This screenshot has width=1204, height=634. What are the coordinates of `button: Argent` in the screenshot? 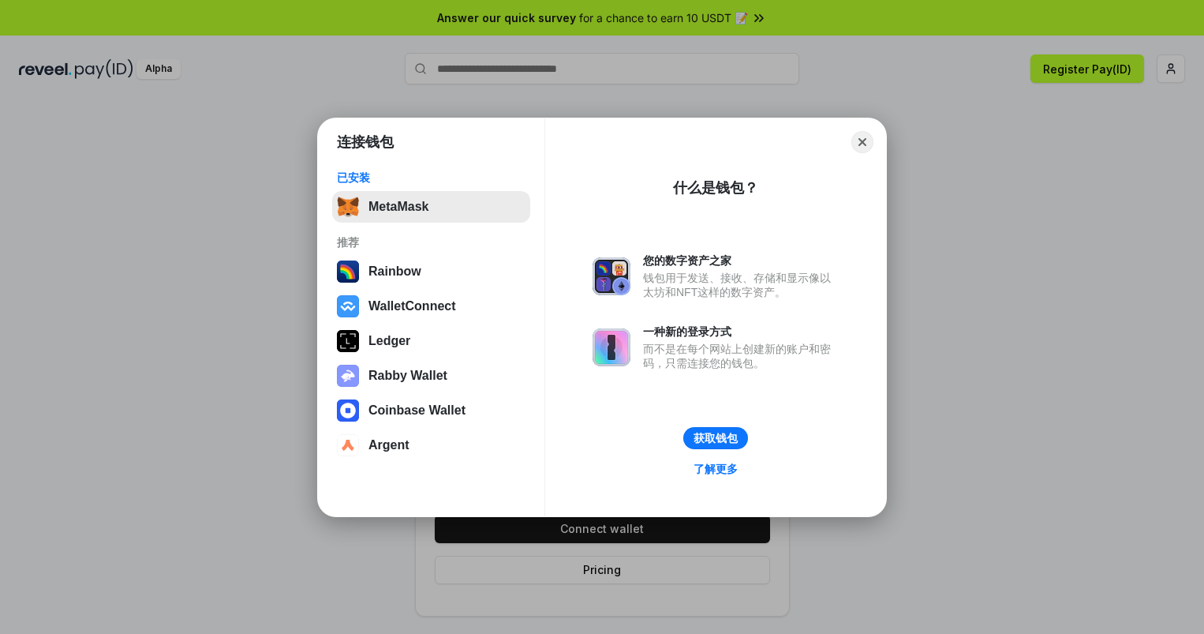 It's located at (431, 445).